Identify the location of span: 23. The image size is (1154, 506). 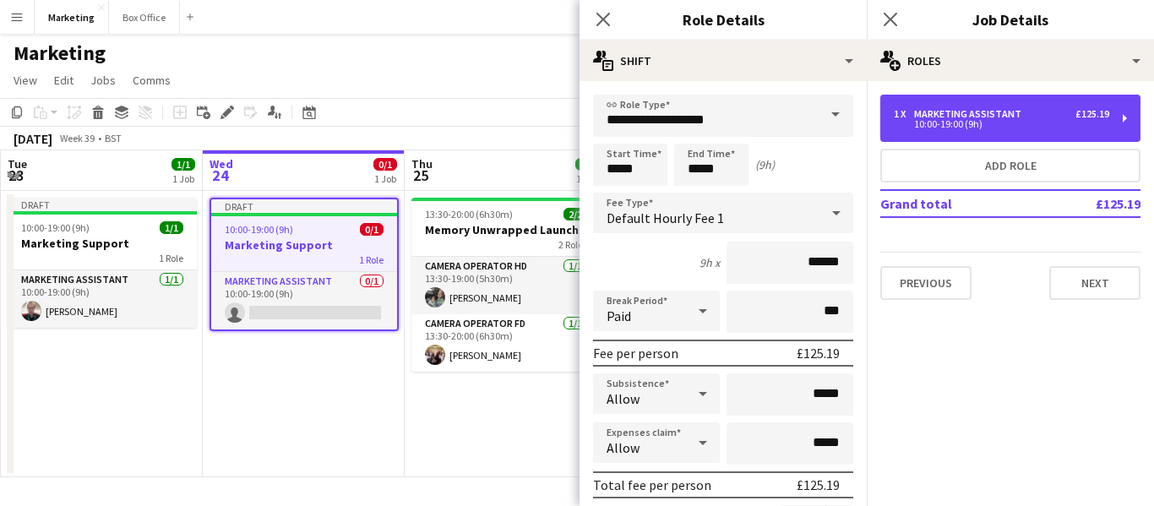
(16, 175).